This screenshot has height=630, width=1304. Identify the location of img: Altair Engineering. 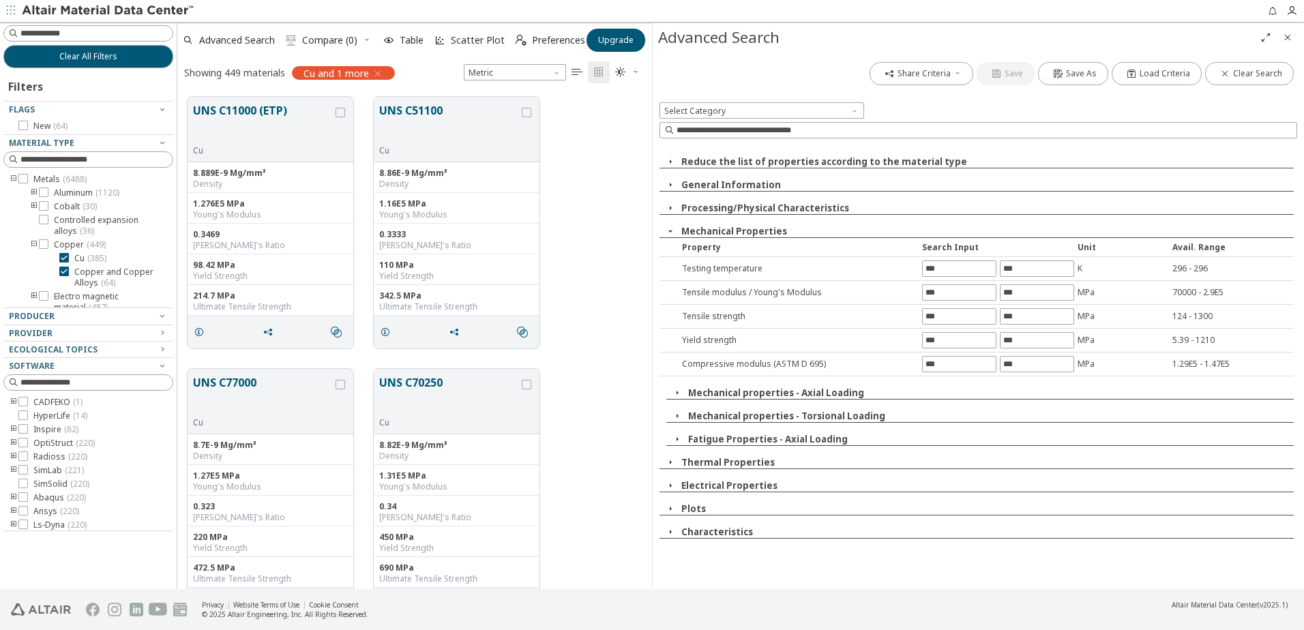
(41, 610).